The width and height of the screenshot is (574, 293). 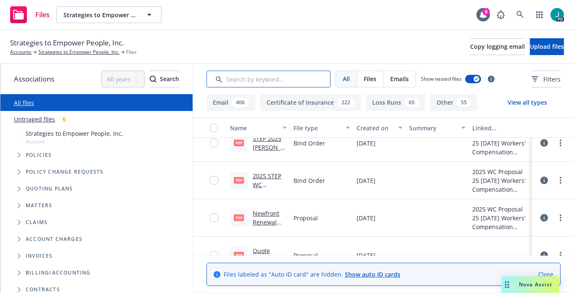 What do you see at coordinates (30, 15) in the screenshot?
I see `a: Files` at bounding box center [30, 15].